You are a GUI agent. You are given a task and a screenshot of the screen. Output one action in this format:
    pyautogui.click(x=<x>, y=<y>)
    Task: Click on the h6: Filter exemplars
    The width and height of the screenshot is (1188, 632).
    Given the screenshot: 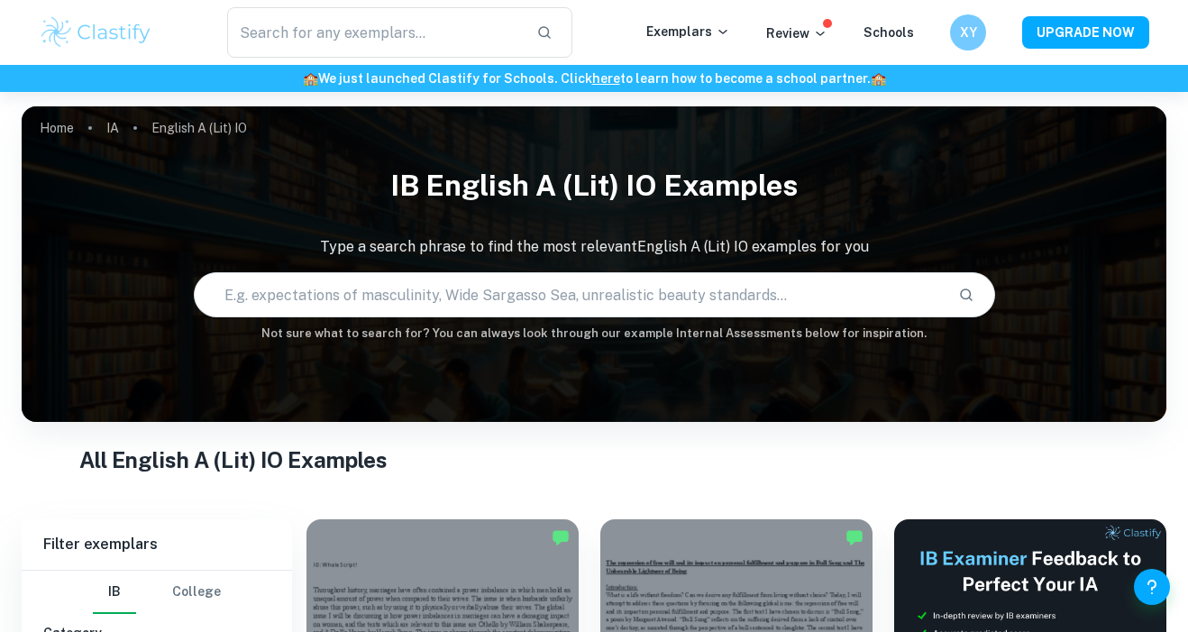 What is the action you would take?
    pyautogui.click(x=157, y=544)
    